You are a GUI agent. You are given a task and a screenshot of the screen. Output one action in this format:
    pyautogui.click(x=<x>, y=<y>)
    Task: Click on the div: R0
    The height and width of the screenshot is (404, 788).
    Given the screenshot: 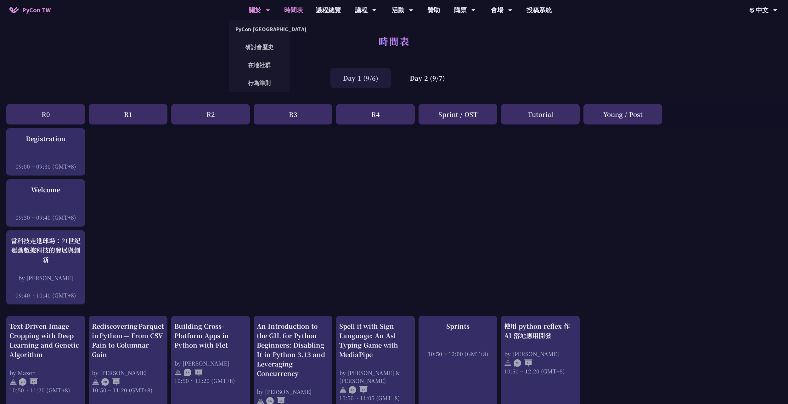 What is the action you would take?
    pyautogui.click(x=46, y=114)
    